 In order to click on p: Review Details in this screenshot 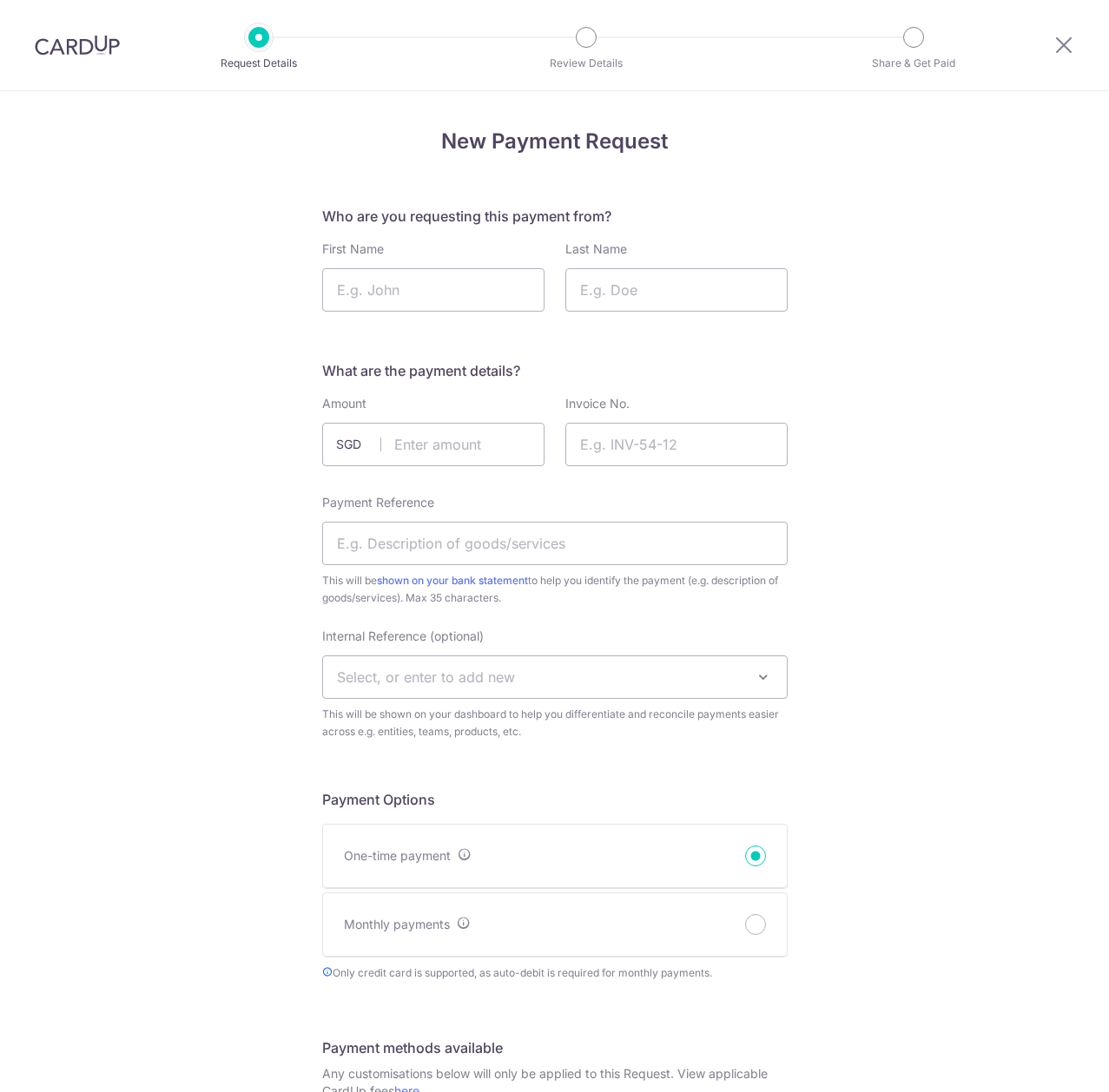, I will do `click(586, 64)`.